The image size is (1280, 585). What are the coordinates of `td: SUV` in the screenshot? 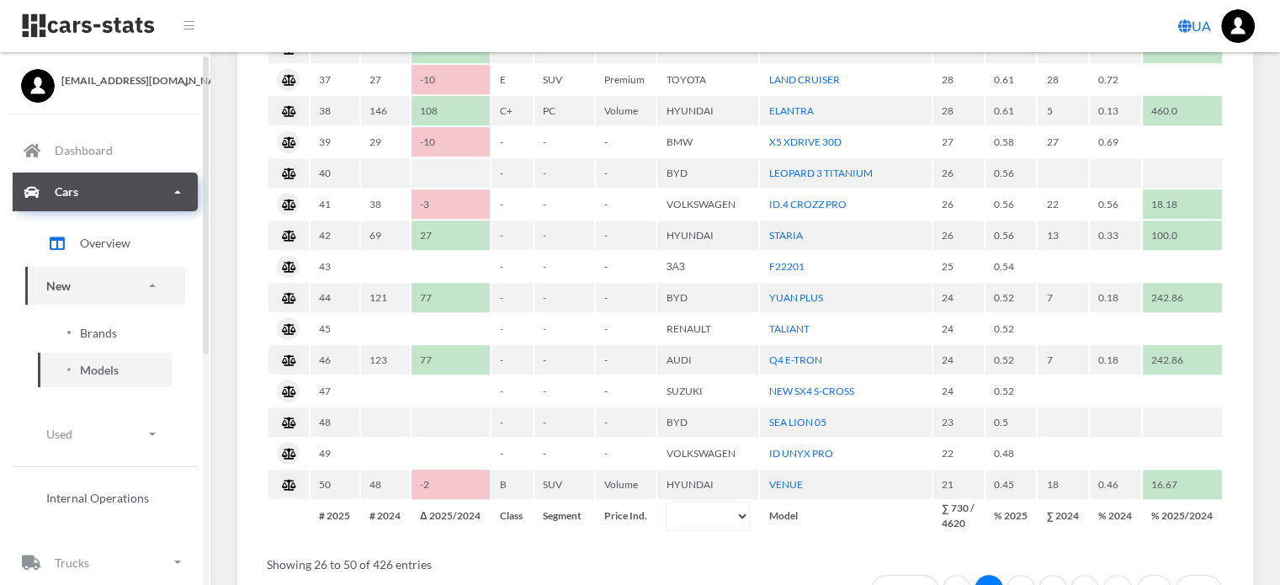 It's located at (564, 484).